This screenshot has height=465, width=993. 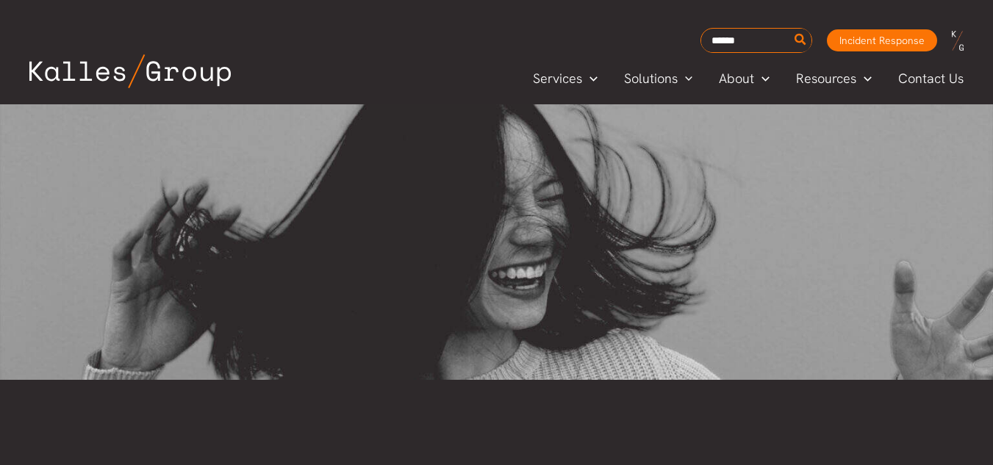 What do you see at coordinates (557, 79) in the screenshot?
I see `span: Services` at bounding box center [557, 79].